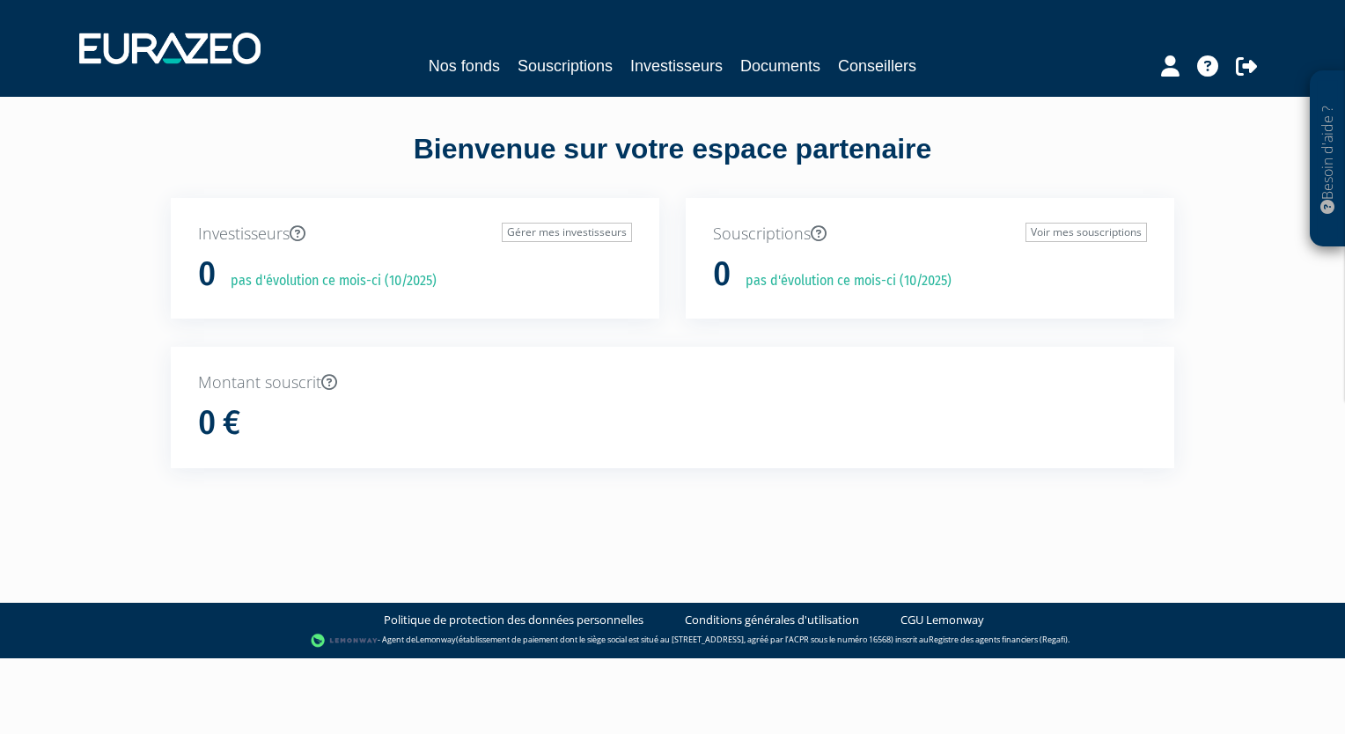 The width and height of the screenshot is (1345, 734). What do you see at coordinates (672, 164) in the screenshot?
I see `div: Bienvenue sur votre espace partenaire` at bounding box center [672, 164].